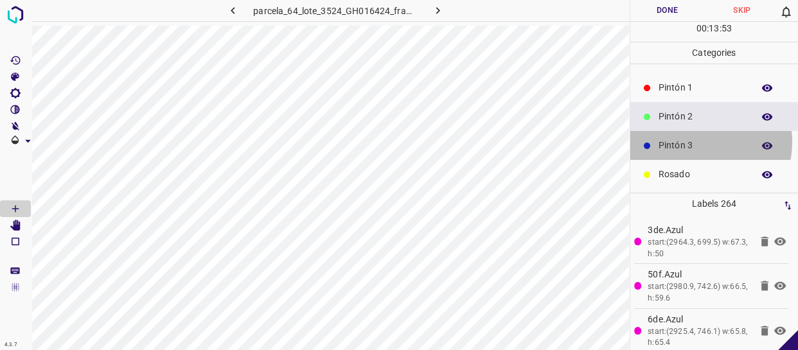 The image size is (798, 350). I want to click on p: 3de.Azul, so click(699, 230).